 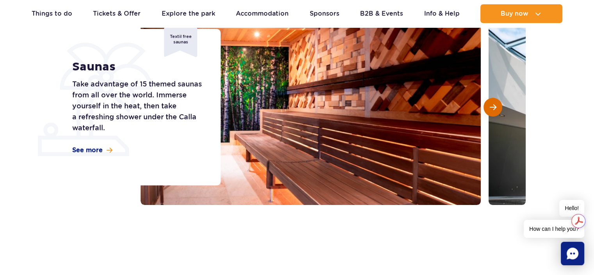 I want to click on a: Tickets & Offer, so click(x=117, y=14).